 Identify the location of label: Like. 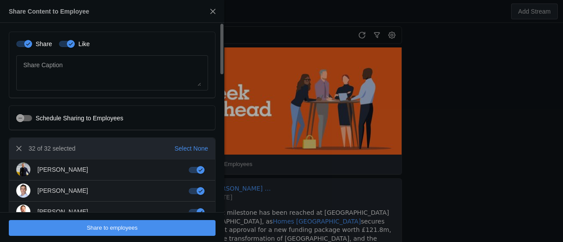
(82, 44).